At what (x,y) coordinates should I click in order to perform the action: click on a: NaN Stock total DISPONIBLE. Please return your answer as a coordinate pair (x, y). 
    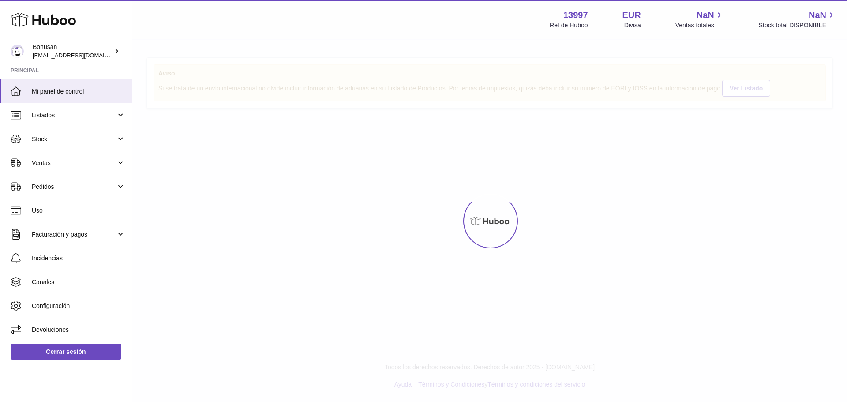
    Looking at the image, I should click on (798, 19).